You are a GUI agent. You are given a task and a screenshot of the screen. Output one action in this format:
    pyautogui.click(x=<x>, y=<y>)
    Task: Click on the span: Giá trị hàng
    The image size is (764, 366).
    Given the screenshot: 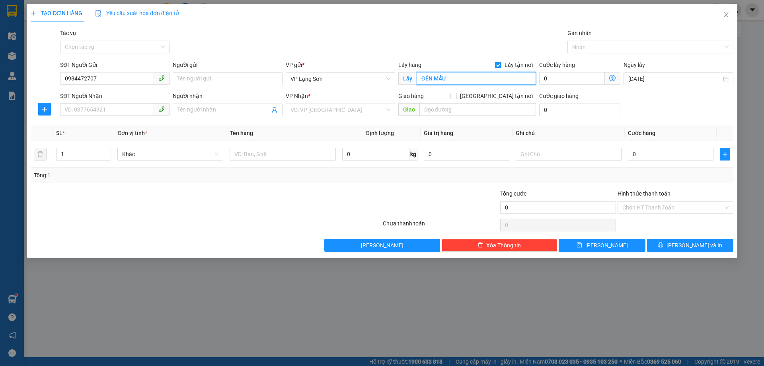 What is the action you would take?
    pyautogui.click(x=438, y=133)
    